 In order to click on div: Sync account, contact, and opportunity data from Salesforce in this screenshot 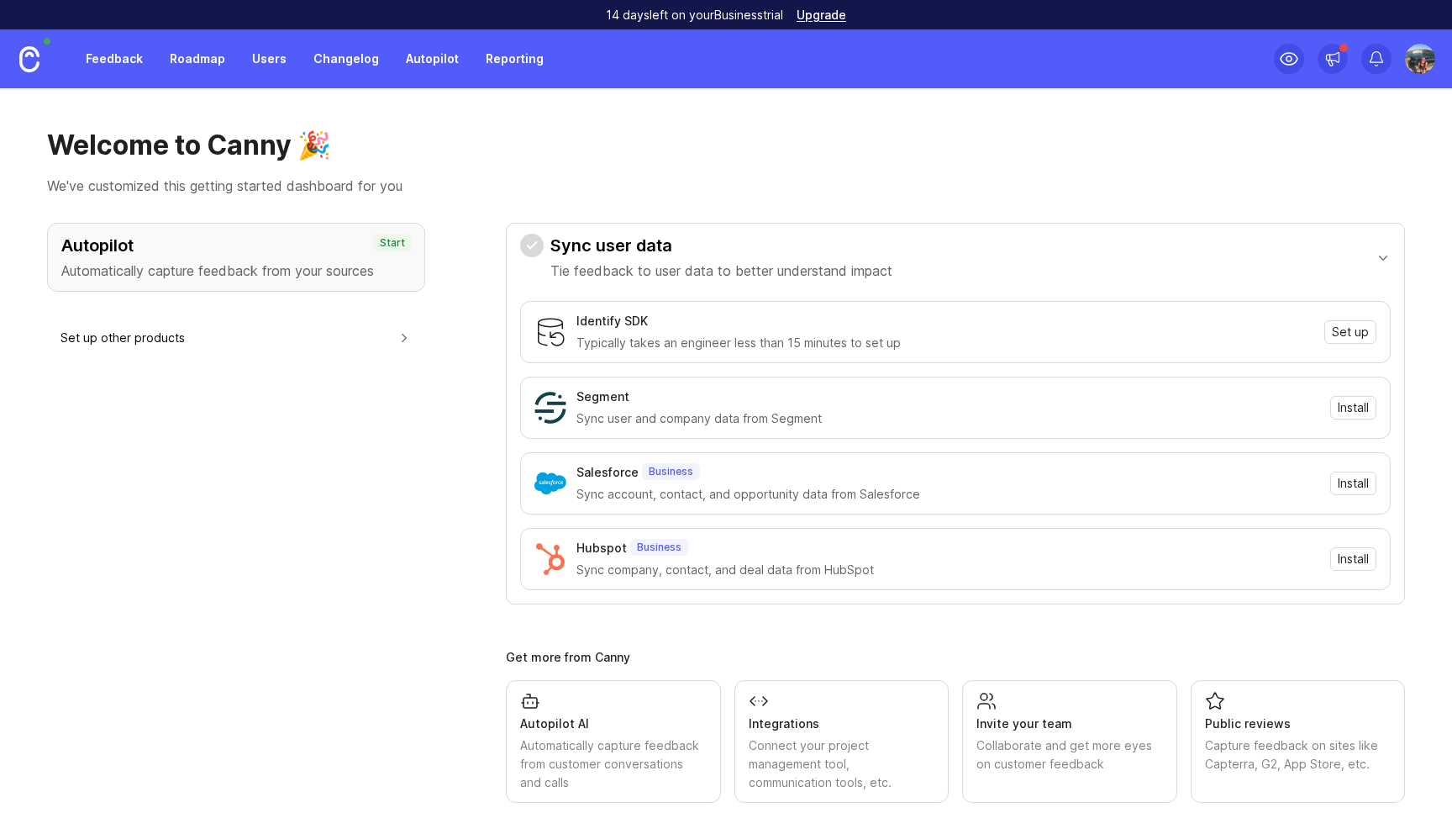, I will do `click(948, 494)`.